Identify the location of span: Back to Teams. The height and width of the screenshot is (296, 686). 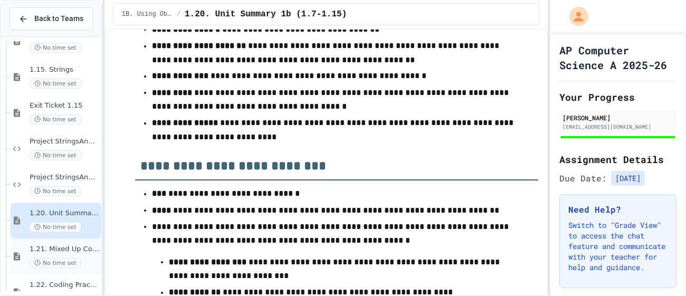
(59, 18).